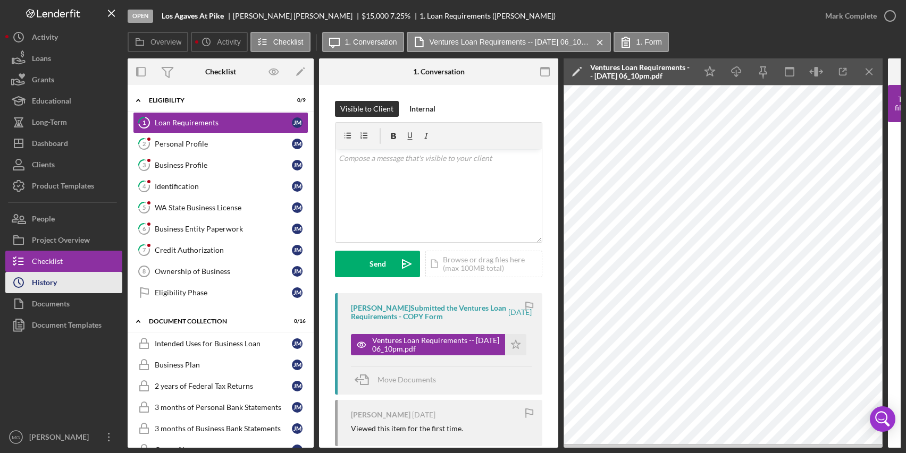 The height and width of the screenshot is (453, 906). What do you see at coordinates (221, 123) in the screenshot?
I see `a: 1Loan RequirementsJM` at bounding box center [221, 123].